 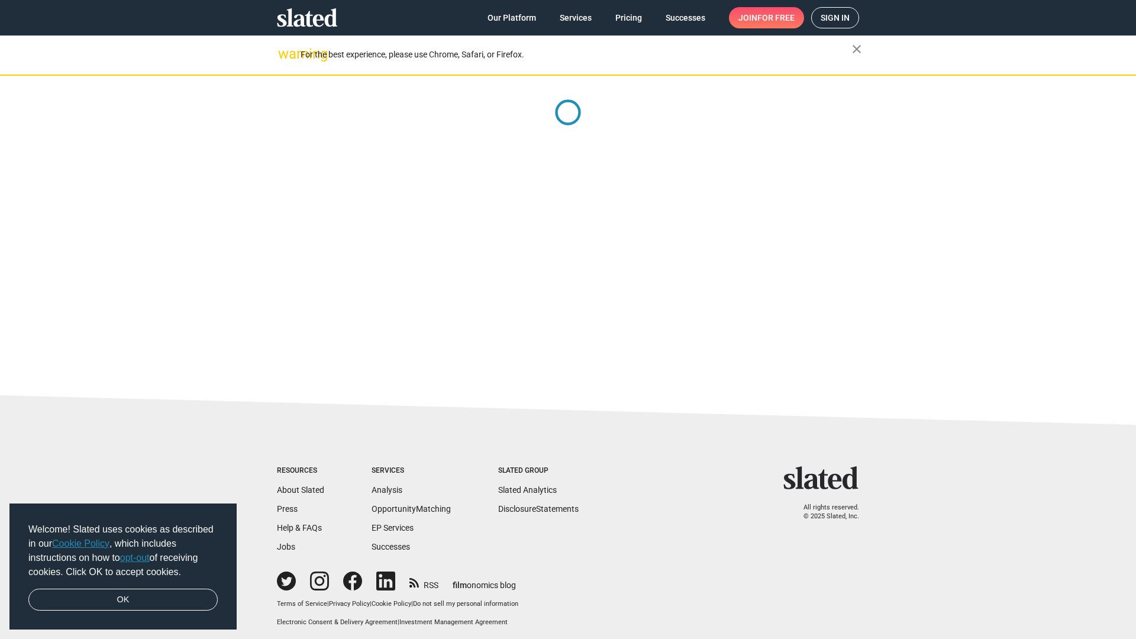 I want to click on a: Sign in, so click(x=835, y=18).